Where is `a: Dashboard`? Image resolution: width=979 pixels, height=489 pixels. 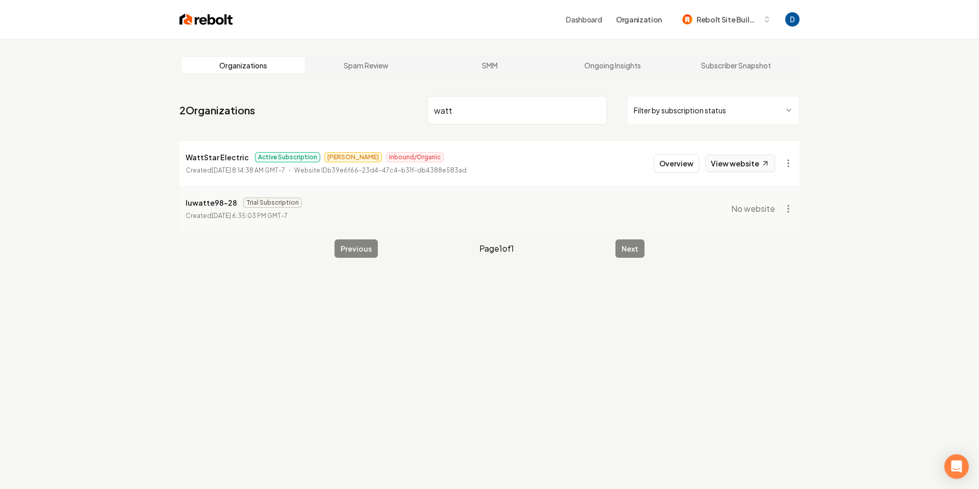
a: Dashboard is located at coordinates (584, 19).